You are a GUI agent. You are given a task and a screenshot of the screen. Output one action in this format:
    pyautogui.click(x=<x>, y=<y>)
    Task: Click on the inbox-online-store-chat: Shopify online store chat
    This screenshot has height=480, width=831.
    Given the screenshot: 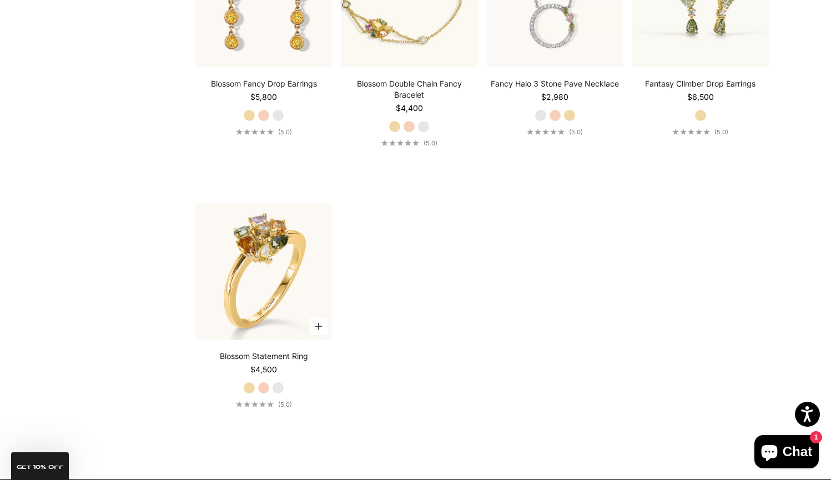 What is the action you would take?
    pyautogui.click(x=787, y=453)
    